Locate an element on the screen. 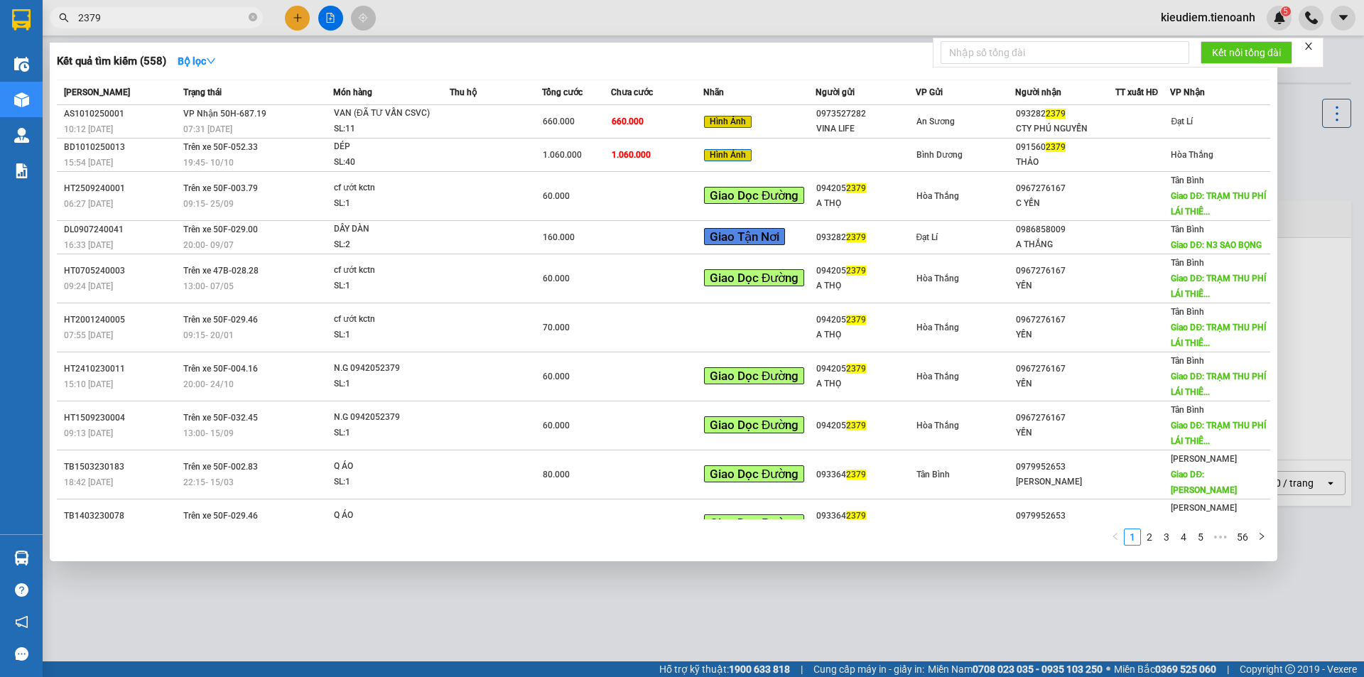 Image resolution: width=1364 pixels, height=677 pixels. div: HT2509240001 is located at coordinates (121, 188).